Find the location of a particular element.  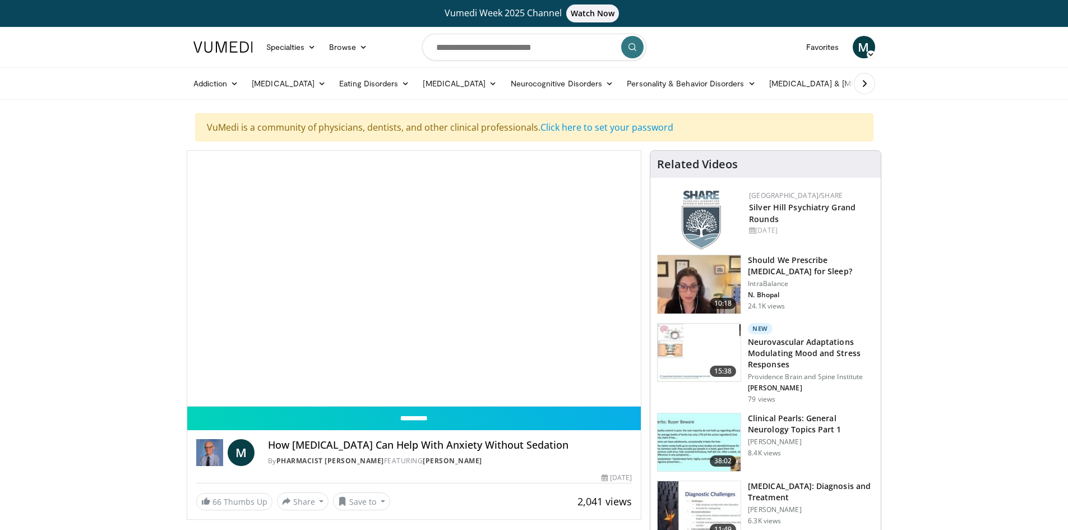

a: Specialties is located at coordinates (291, 47).